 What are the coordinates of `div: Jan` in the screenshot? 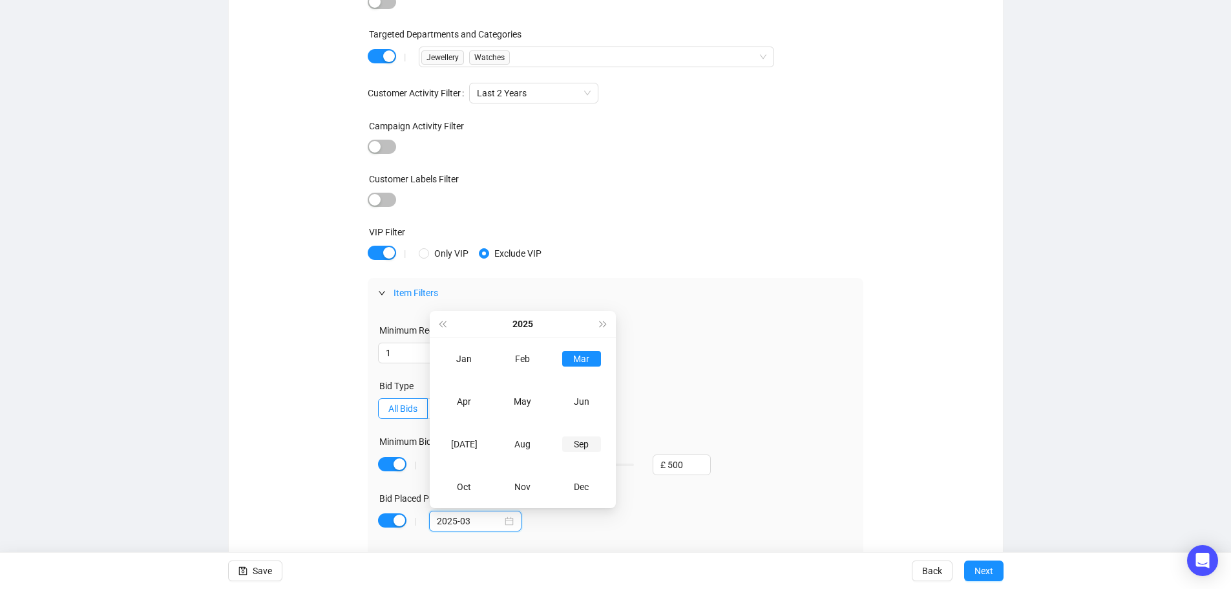 It's located at (464, 359).